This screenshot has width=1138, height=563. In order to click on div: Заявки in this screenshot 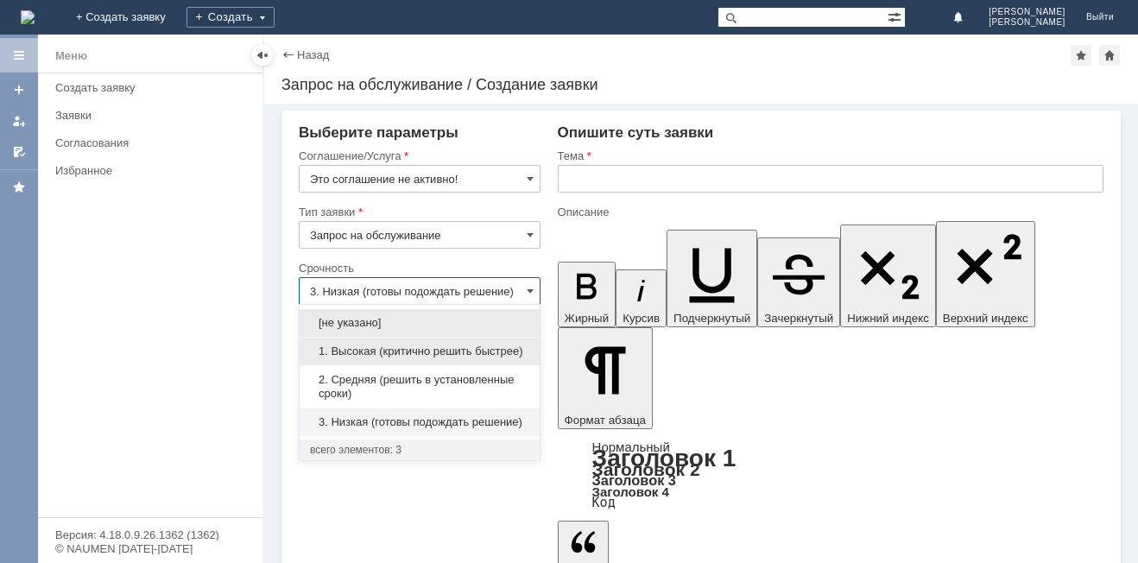, I will do `click(154, 115)`.